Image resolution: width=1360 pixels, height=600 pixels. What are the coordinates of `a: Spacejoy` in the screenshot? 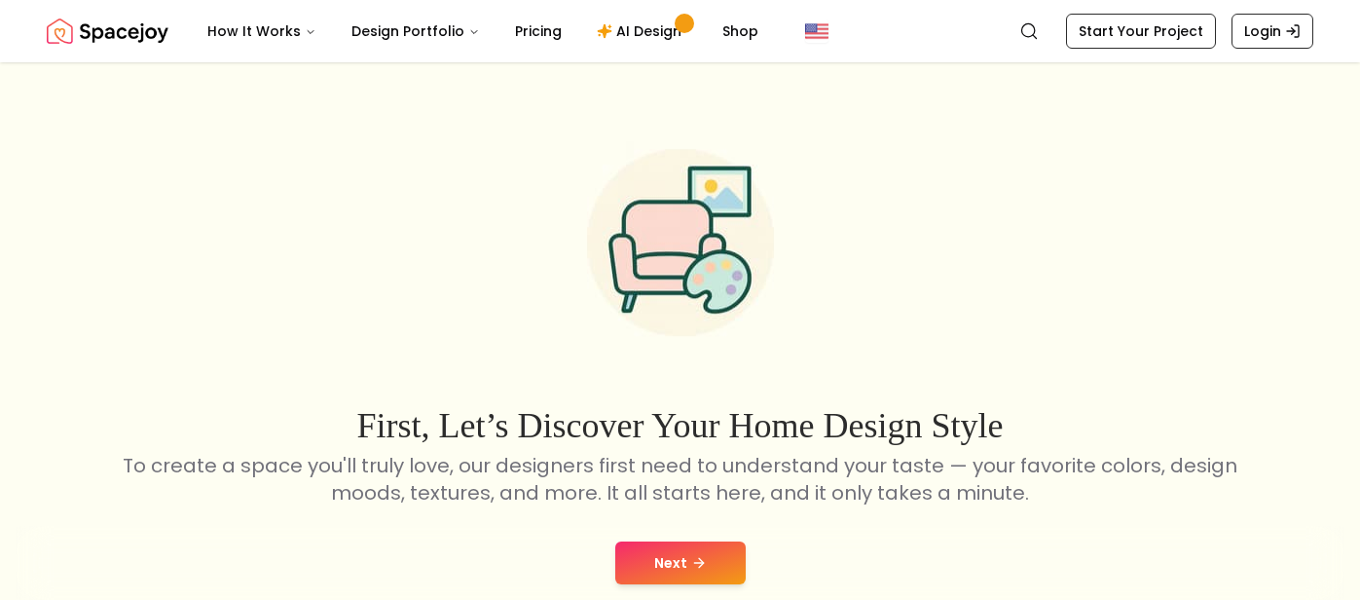 It's located at (107, 31).